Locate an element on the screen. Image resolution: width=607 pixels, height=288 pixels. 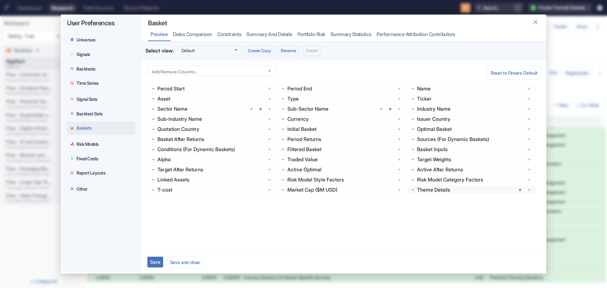
p: Risk Model Style Factors is located at coordinates (336, 180).